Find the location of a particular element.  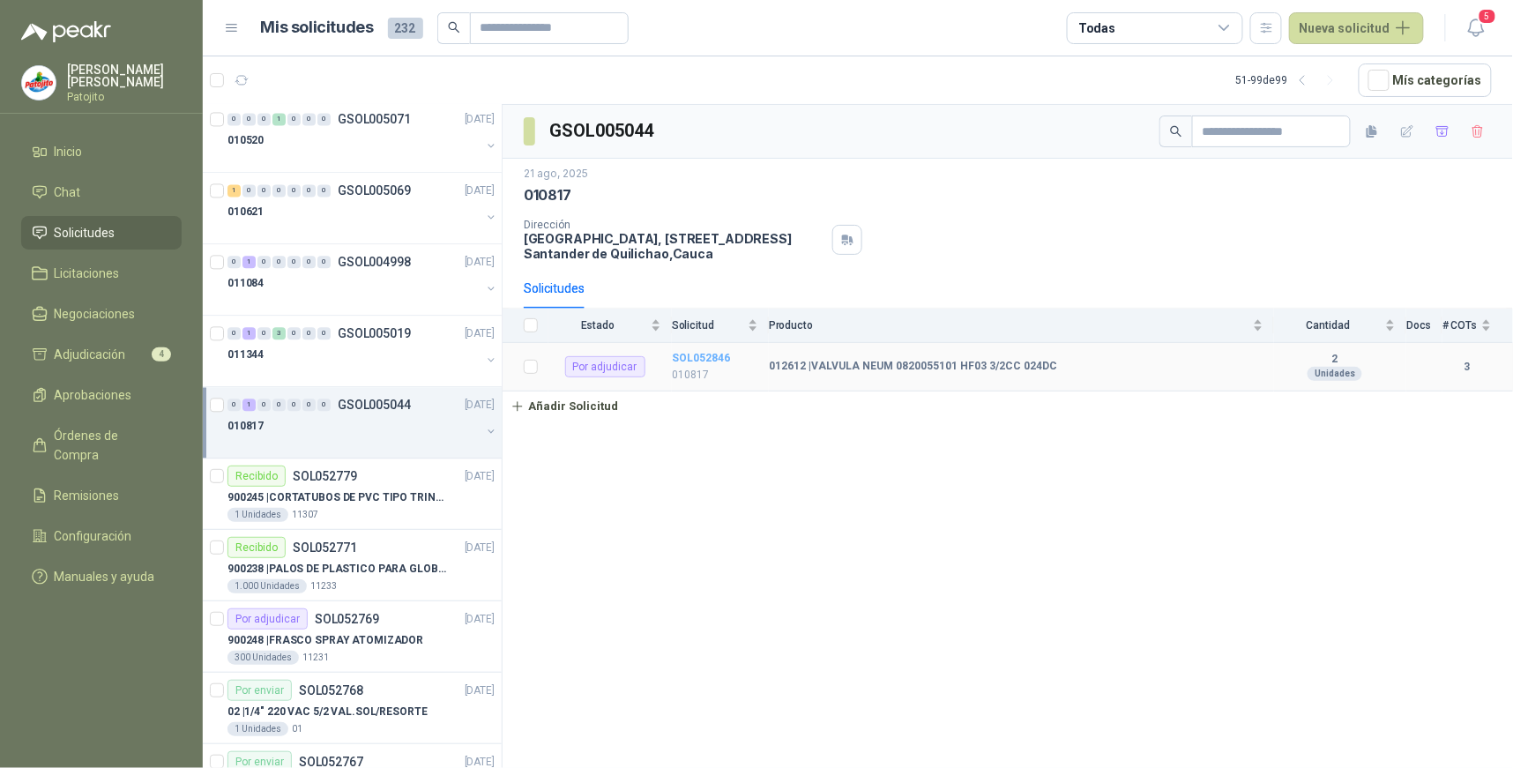

p: 900248 | FRASCO SPRAY ATOMIZADOR is located at coordinates (325, 640).